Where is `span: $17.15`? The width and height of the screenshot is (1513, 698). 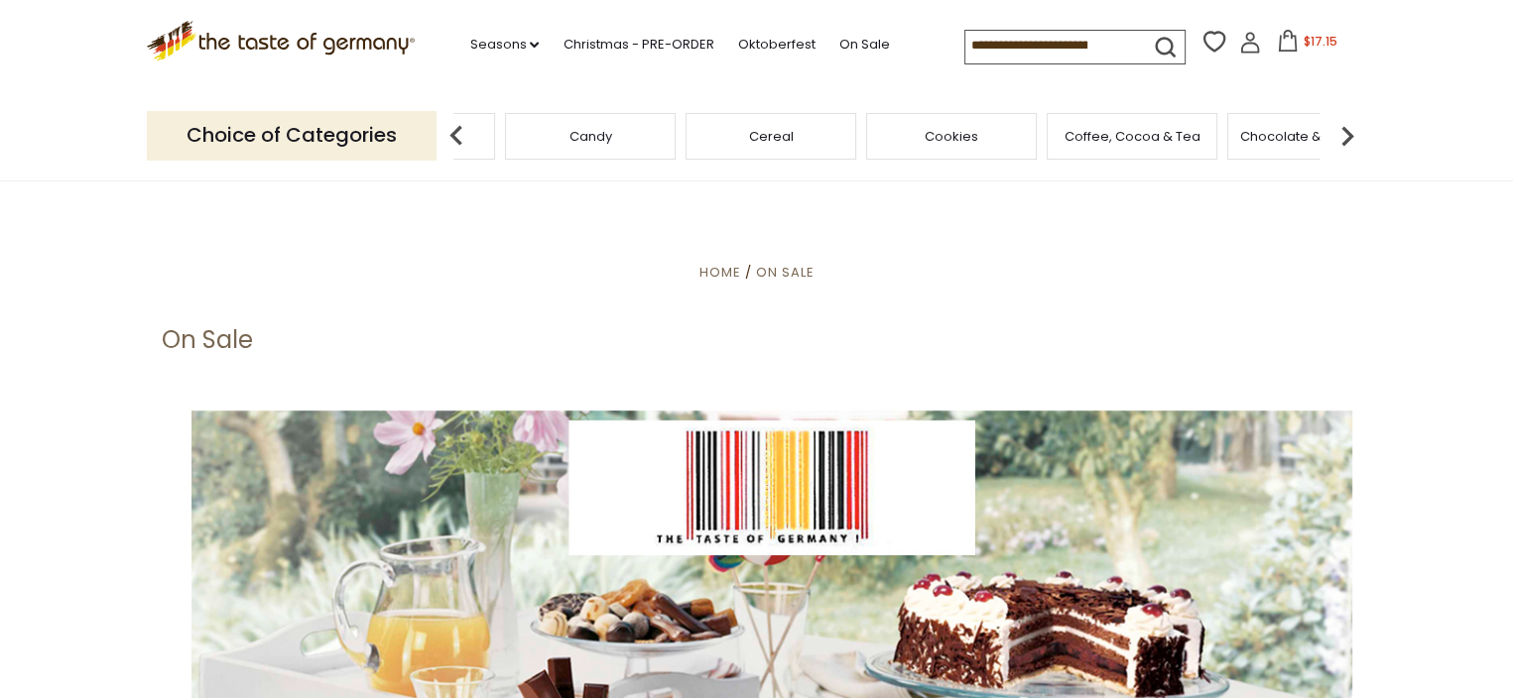
span: $17.15 is located at coordinates (1319, 41).